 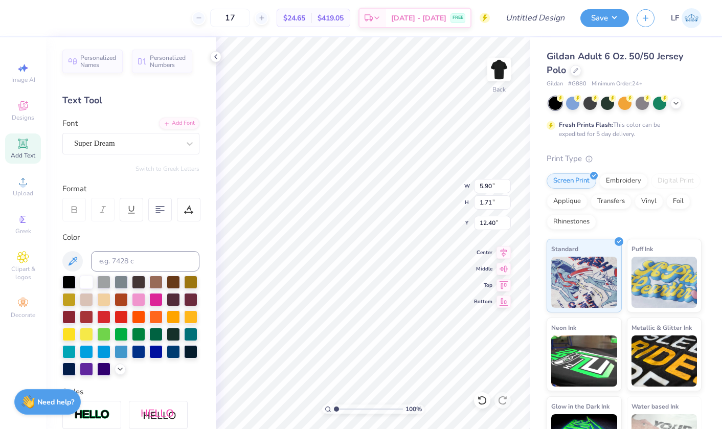 What do you see at coordinates (649, 202) in the screenshot?
I see `div: Vinyl` at bounding box center [649, 202].